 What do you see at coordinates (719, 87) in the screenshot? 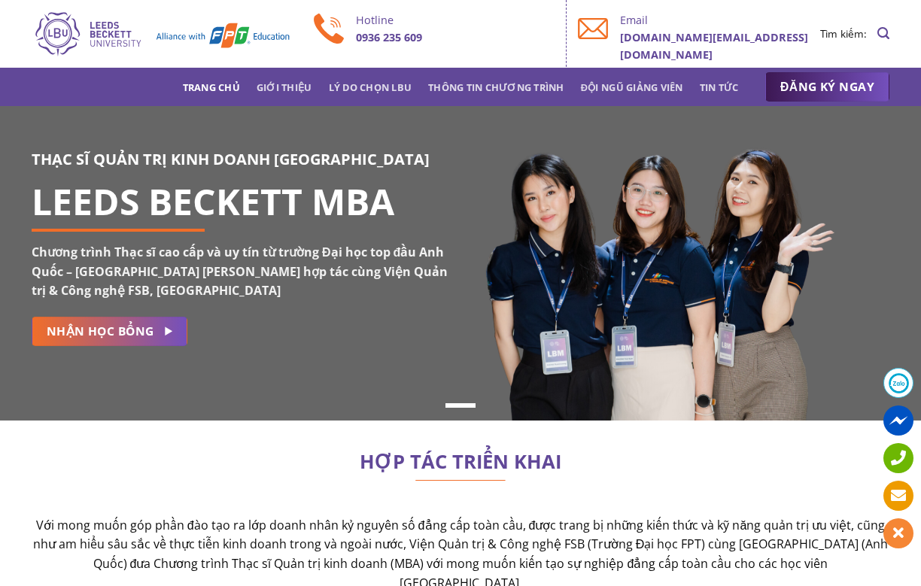
I see `a: Tin tức` at bounding box center [719, 87].